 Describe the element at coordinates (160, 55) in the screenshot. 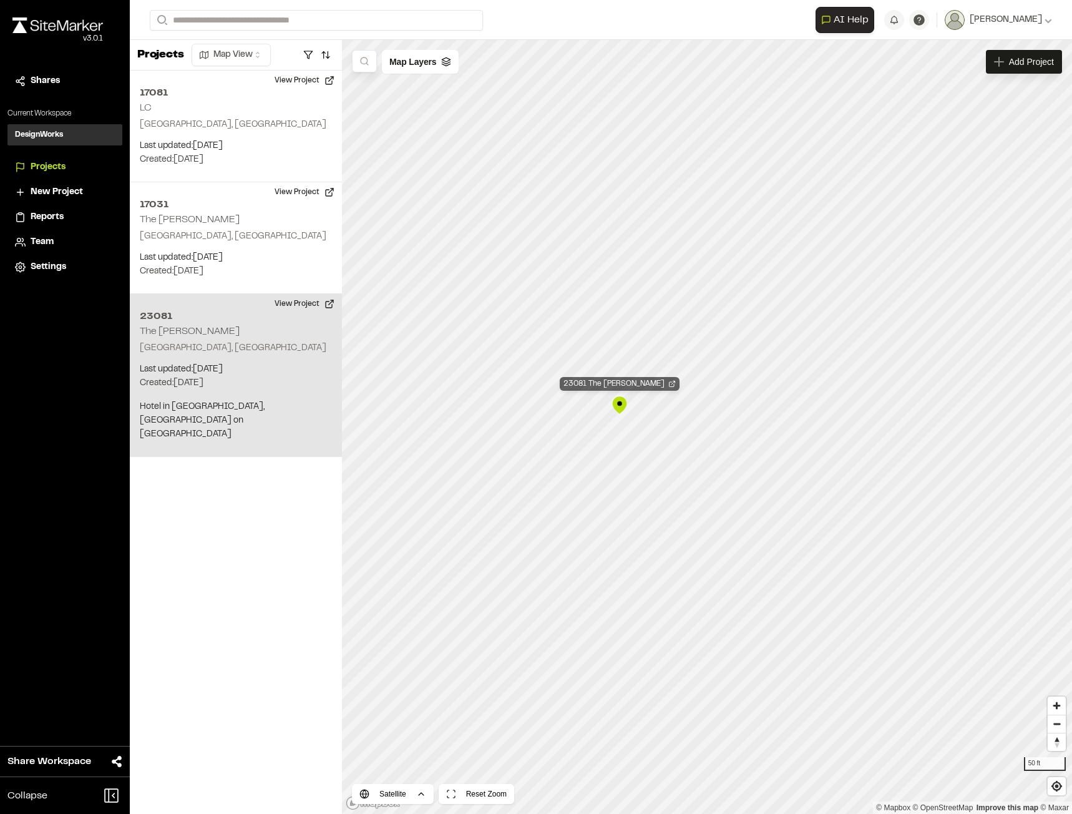

I see `p: Projects` at that location.